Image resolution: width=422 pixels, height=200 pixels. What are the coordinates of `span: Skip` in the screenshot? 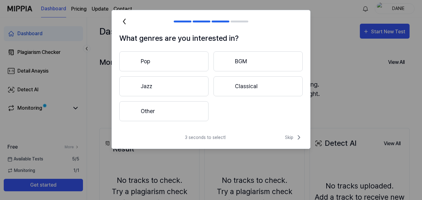 It's located at (294, 137).